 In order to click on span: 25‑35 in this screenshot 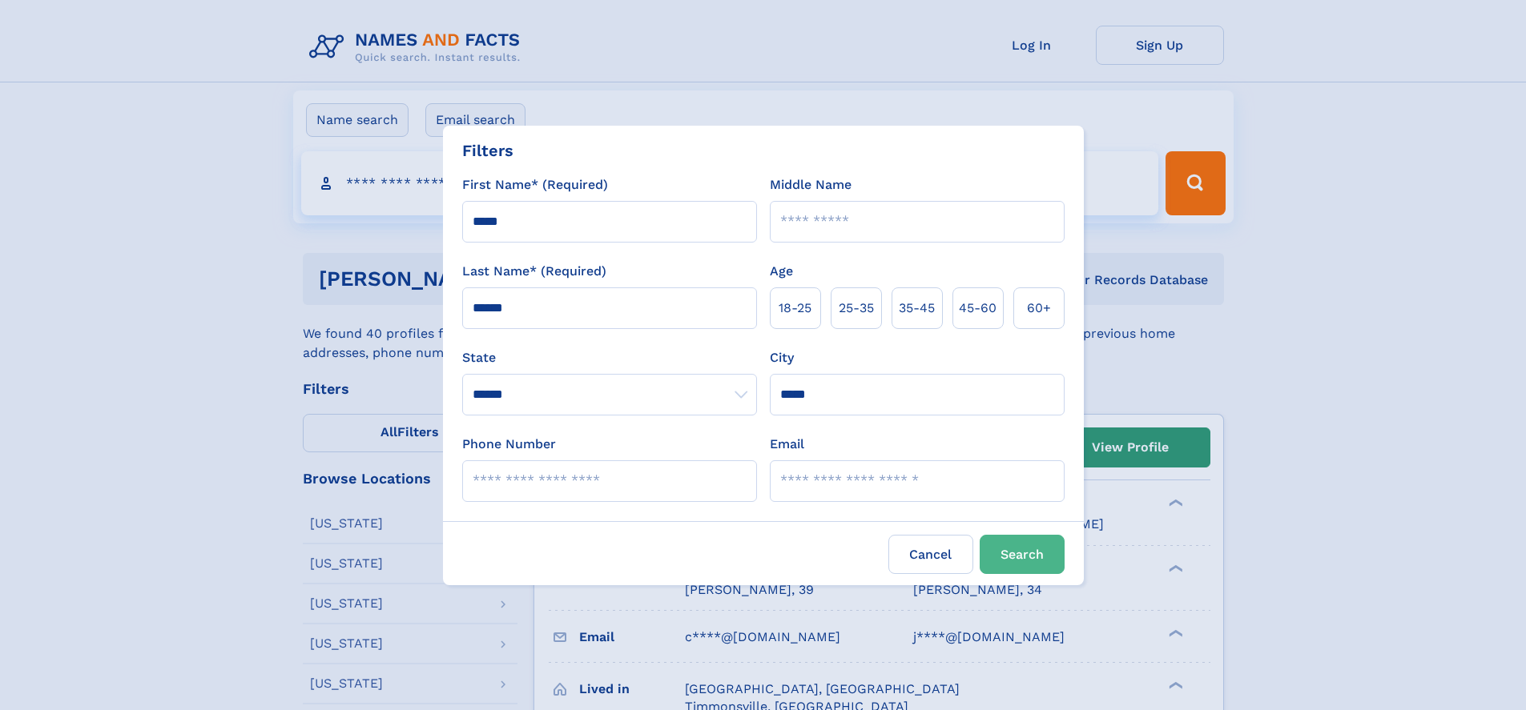, I will do `click(856, 308)`.